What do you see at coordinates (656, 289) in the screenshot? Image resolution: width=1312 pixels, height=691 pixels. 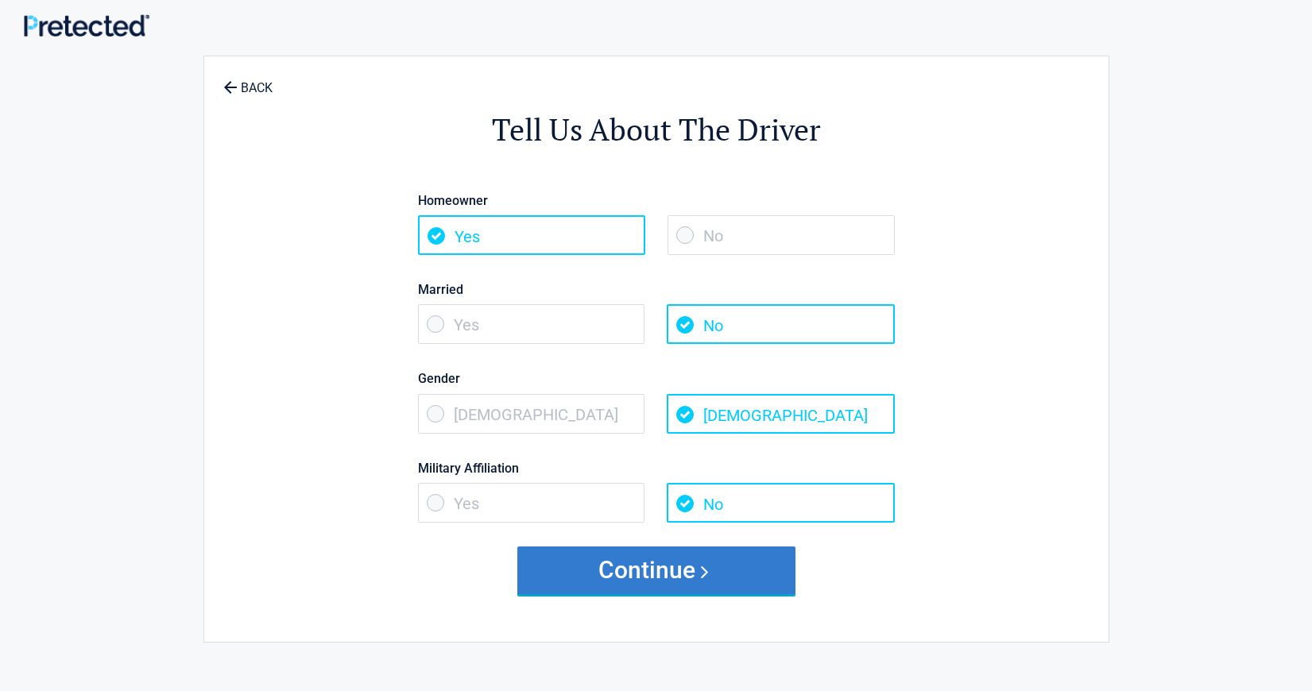 I see `label: Married` at bounding box center [656, 289].